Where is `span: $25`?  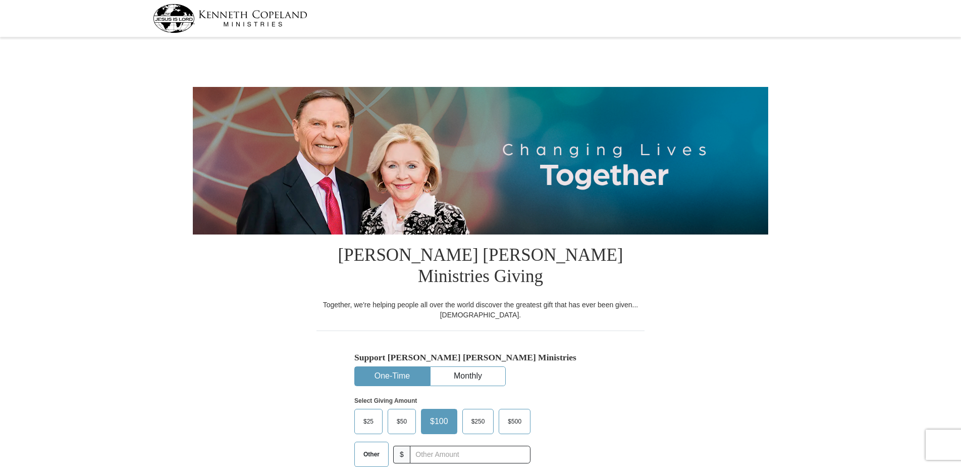
span: $25 is located at coordinates (369, 421).